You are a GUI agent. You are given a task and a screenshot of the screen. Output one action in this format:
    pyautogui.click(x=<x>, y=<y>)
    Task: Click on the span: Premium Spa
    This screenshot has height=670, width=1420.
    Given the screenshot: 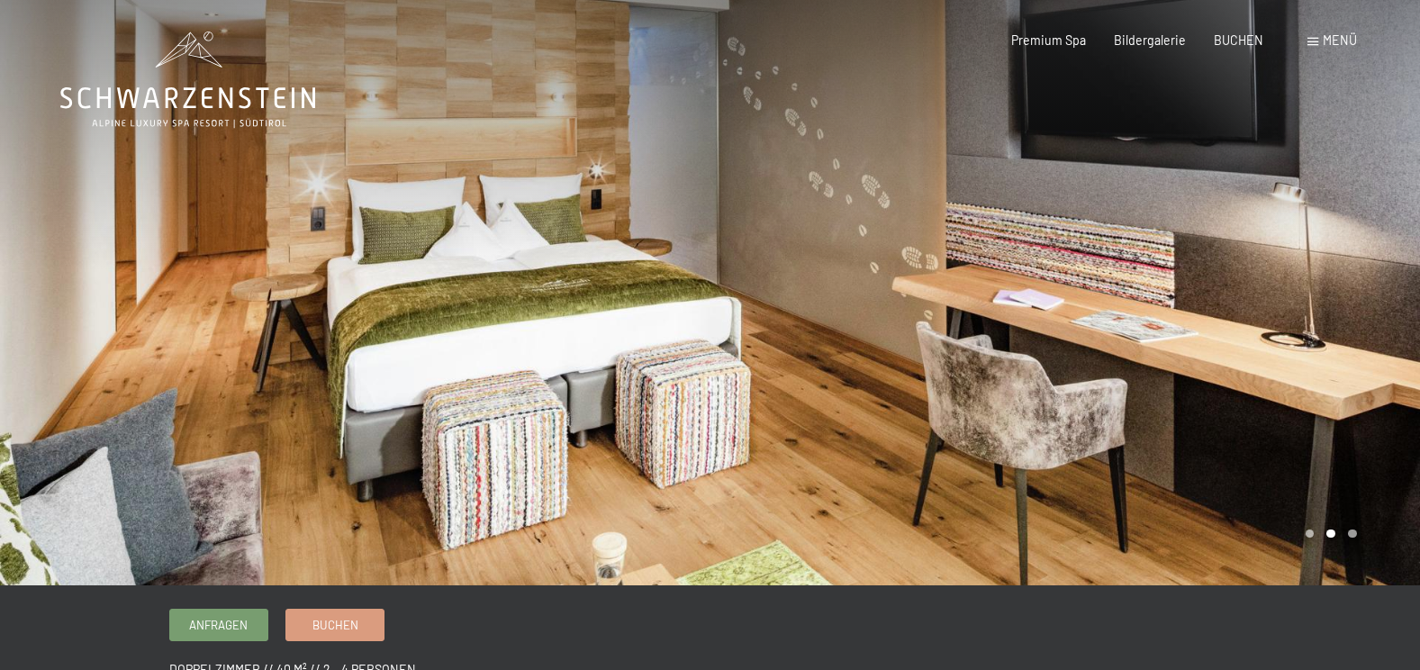 What is the action you would take?
    pyautogui.click(x=1048, y=40)
    